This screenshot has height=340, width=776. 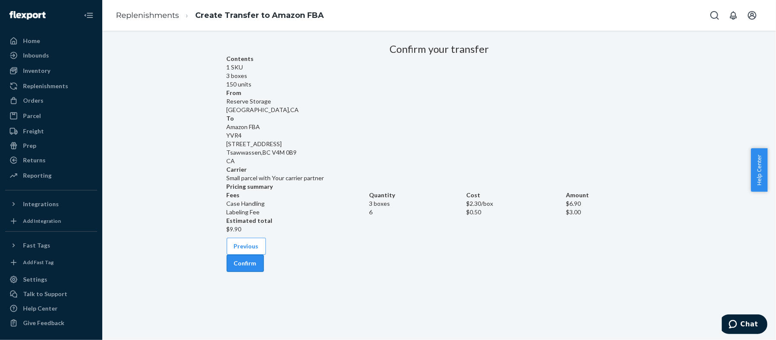 I want to click on button: Confirm, so click(x=245, y=263).